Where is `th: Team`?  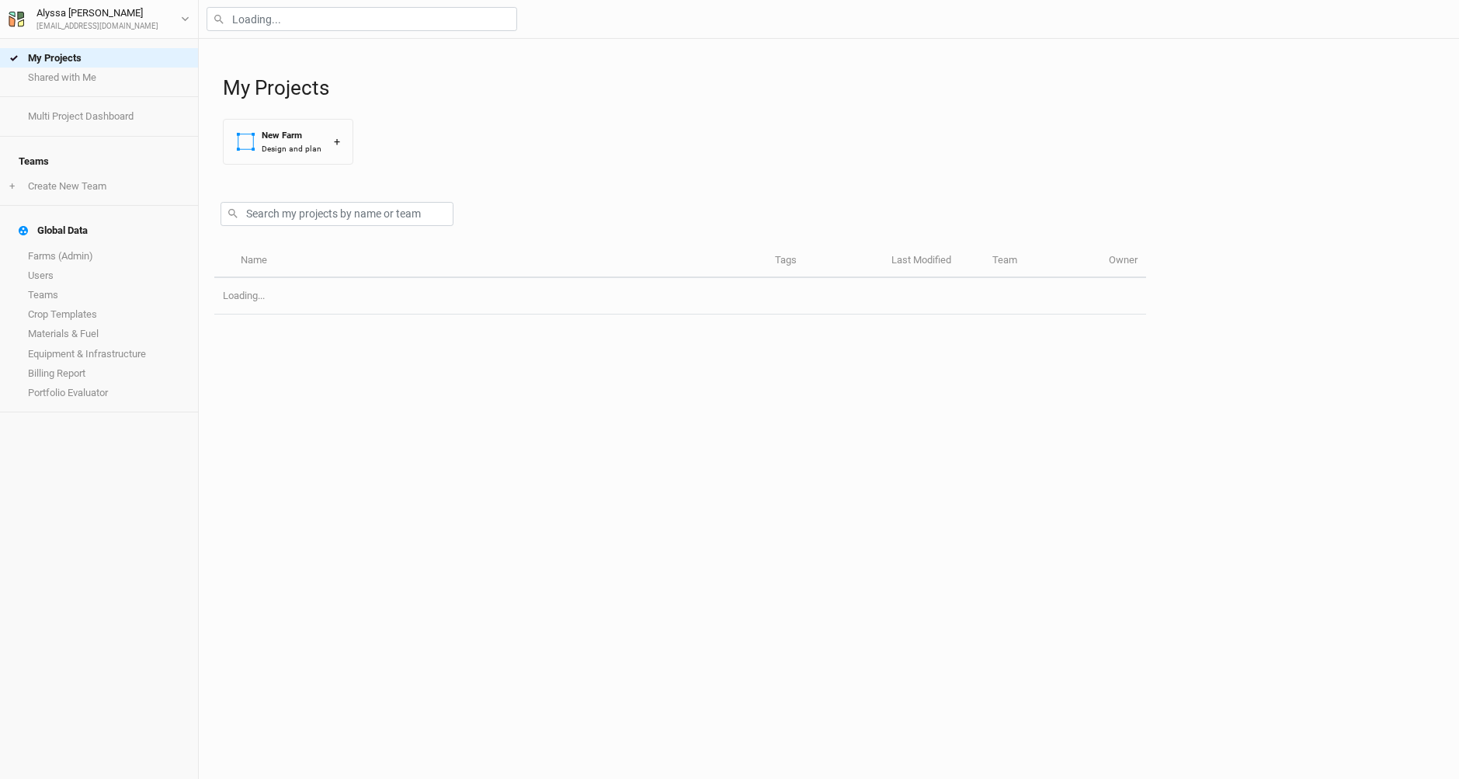 th: Team is located at coordinates (1042, 261).